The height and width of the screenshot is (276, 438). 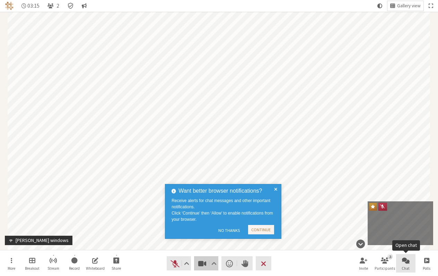 I want to click on span: Whiteboard, so click(x=95, y=268).